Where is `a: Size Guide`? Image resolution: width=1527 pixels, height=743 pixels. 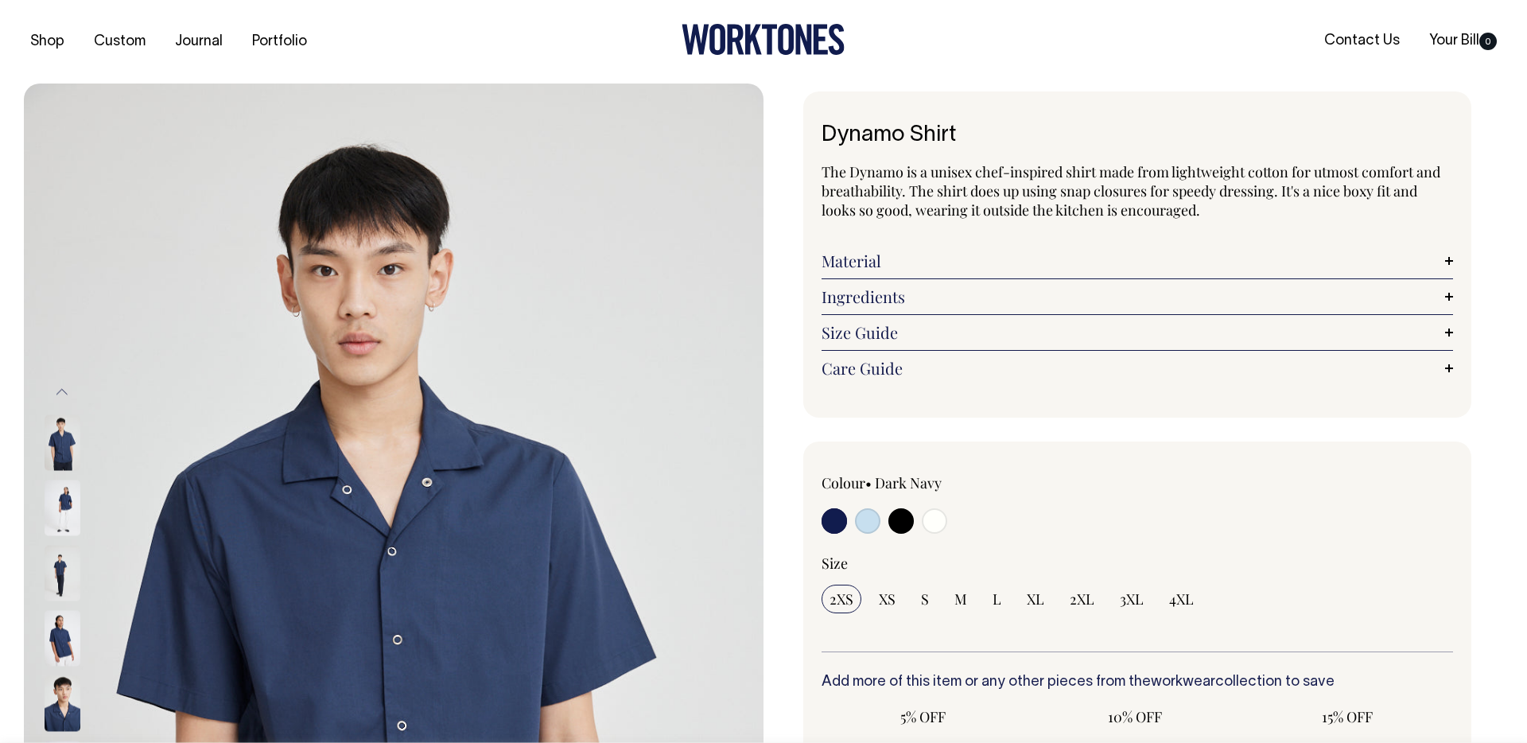 a: Size Guide is located at coordinates (1137, 332).